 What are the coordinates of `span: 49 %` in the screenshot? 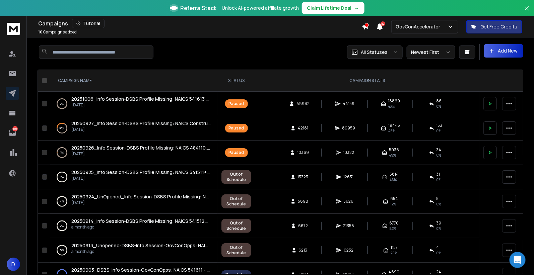 It's located at (392, 155).